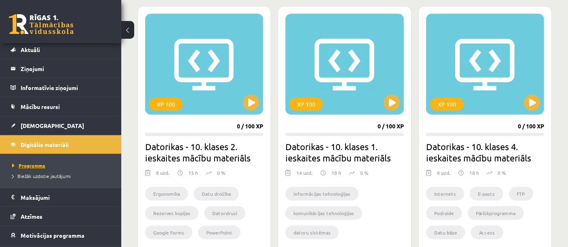 This screenshot has height=247, width=568. Describe the element at coordinates (193, 173) in the screenshot. I see `p: 15 h` at that location.